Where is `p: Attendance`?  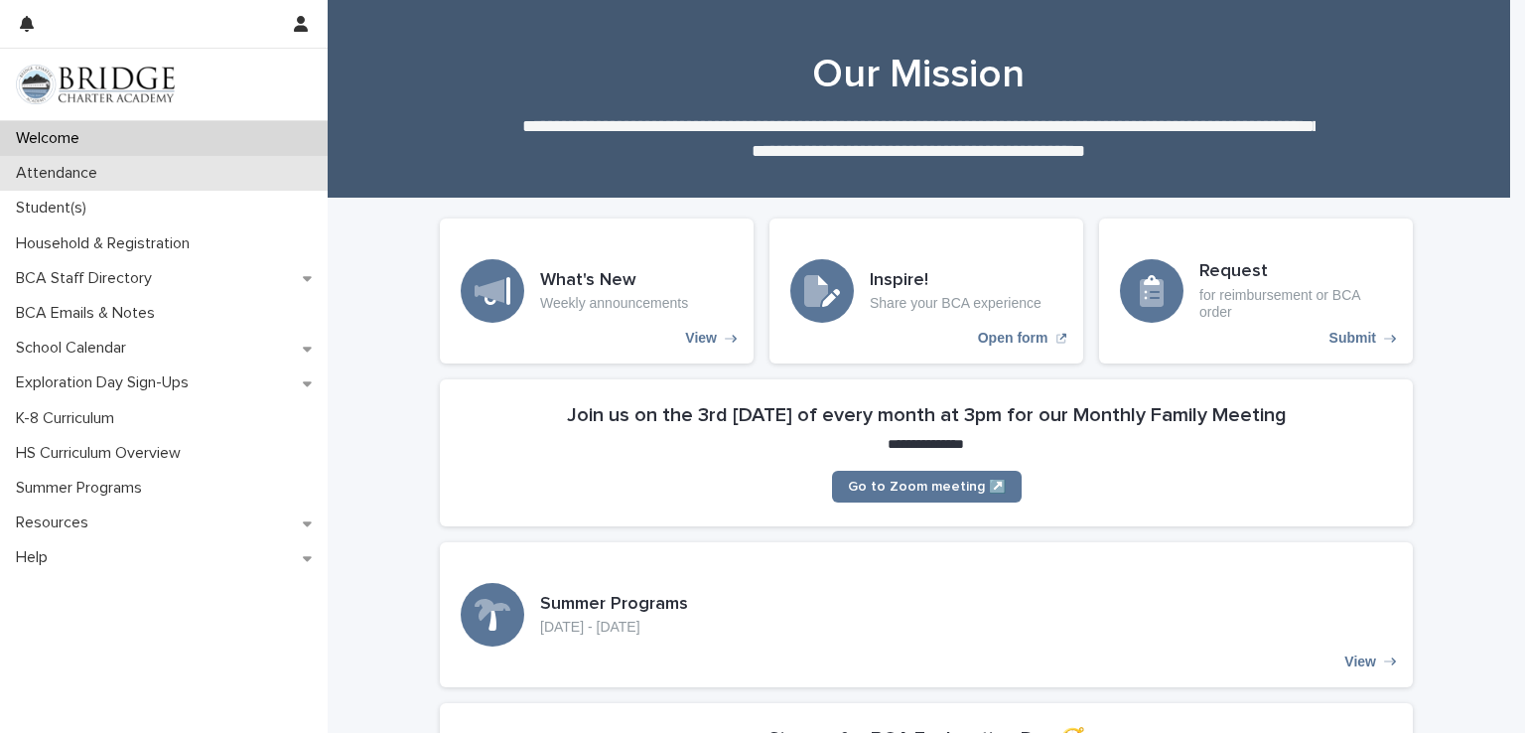
p: Attendance is located at coordinates (61, 173).